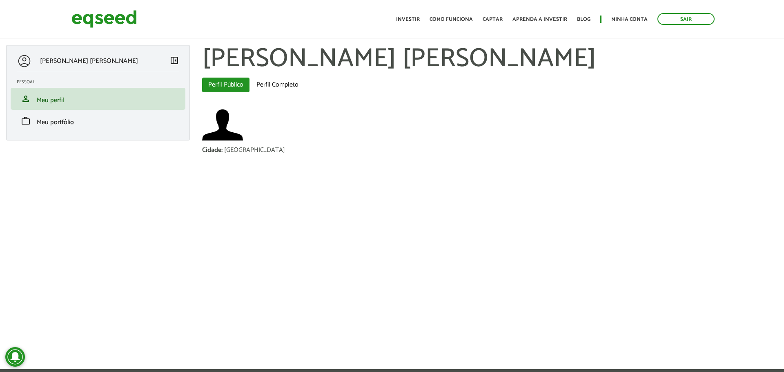 The height and width of the screenshot is (372, 784). Describe the element at coordinates (584, 19) in the screenshot. I see `a: Blog` at that location.